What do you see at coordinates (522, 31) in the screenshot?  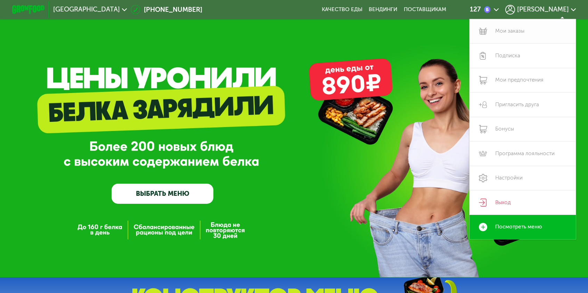 I see `a: Мои заказы` at bounding box center [522, 31].